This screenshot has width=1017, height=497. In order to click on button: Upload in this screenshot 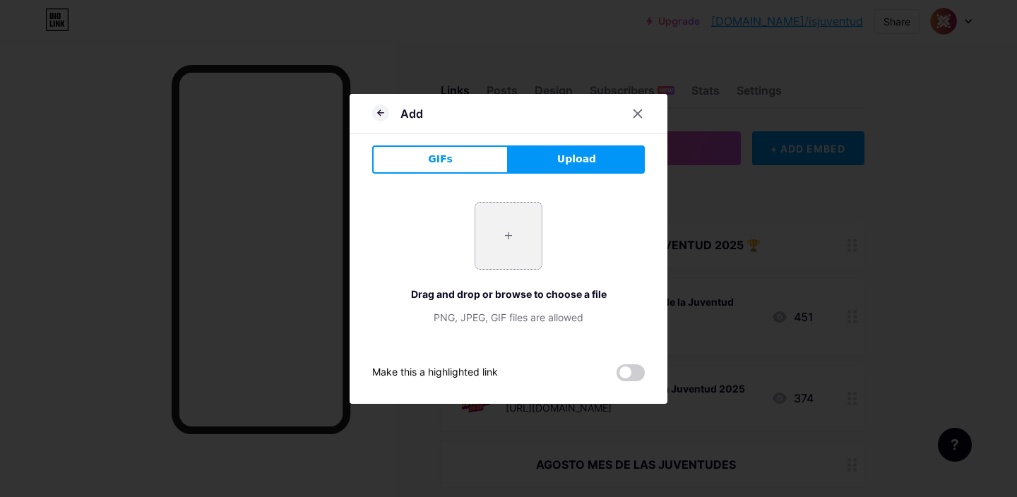, I will do `click(576, 160)`.